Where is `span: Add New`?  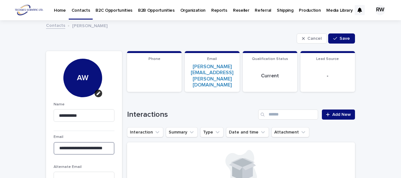 span: Add New is located at coordinates (342, 114).